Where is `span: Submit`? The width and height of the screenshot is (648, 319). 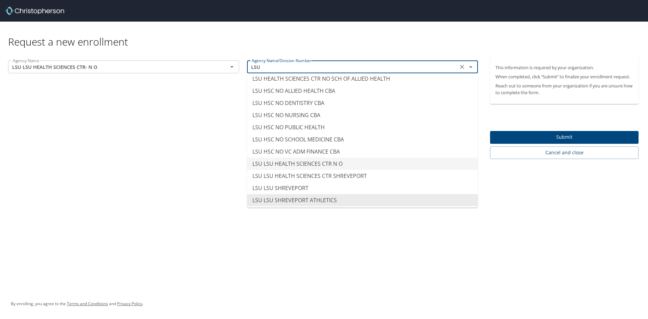
span: Submit is located at coordinates (564, 137).